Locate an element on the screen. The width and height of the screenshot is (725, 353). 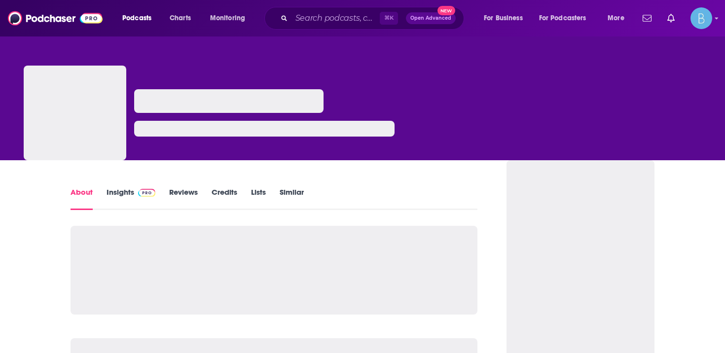
a: InsightsPodchaser Pro is located at coordinates (131, 199).